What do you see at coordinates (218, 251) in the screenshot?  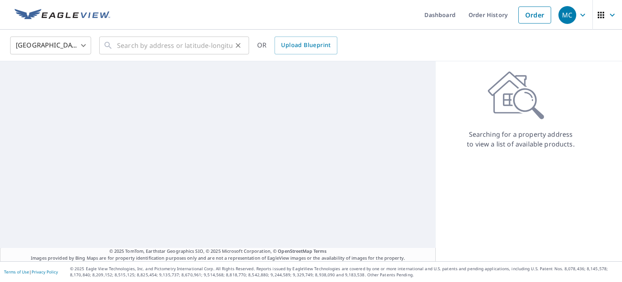 I see `span: © 2025 TomTom, Earthstar Geographics SIO, © 2025 Microsoft Corporation, ©` at bounding box center [218, 251].